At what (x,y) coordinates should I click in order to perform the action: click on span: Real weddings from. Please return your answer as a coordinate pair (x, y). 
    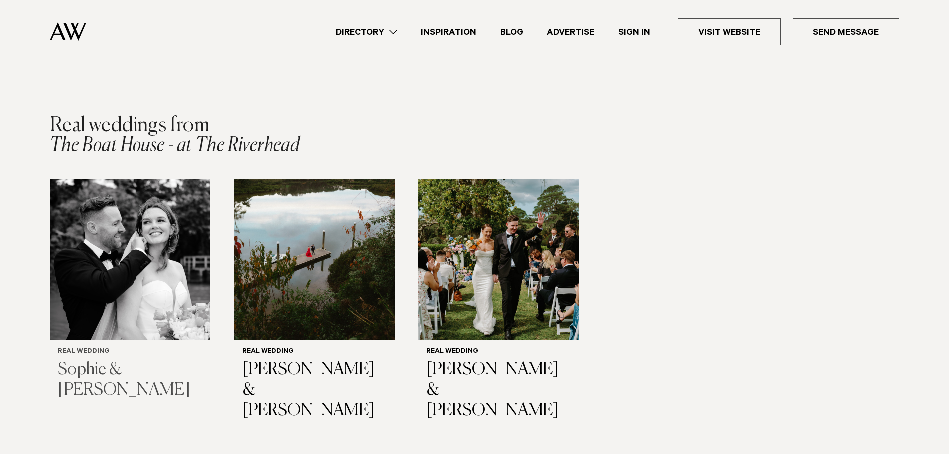
    Looking at the image, I should click on (130, 126).